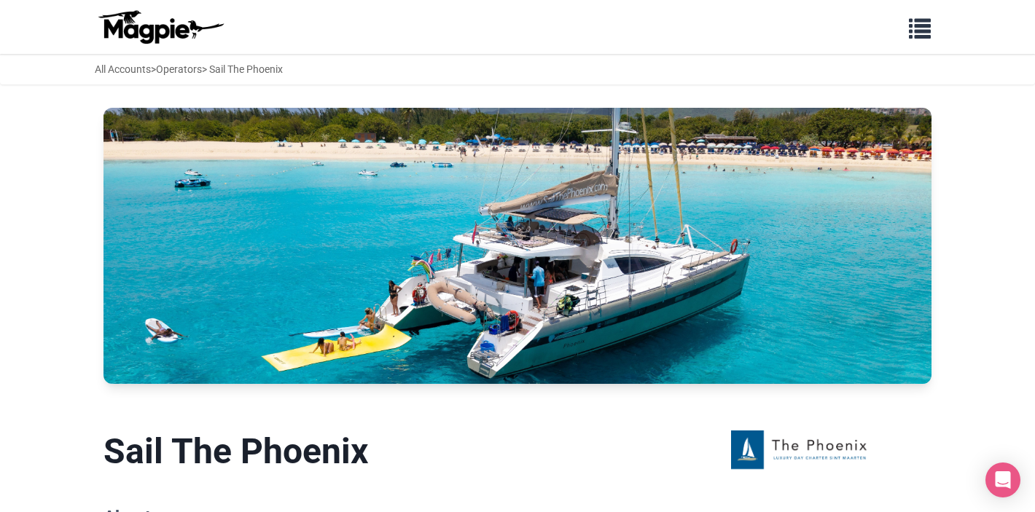  I want to click on img: Sail The Phoenix banner, so click(517, 246).